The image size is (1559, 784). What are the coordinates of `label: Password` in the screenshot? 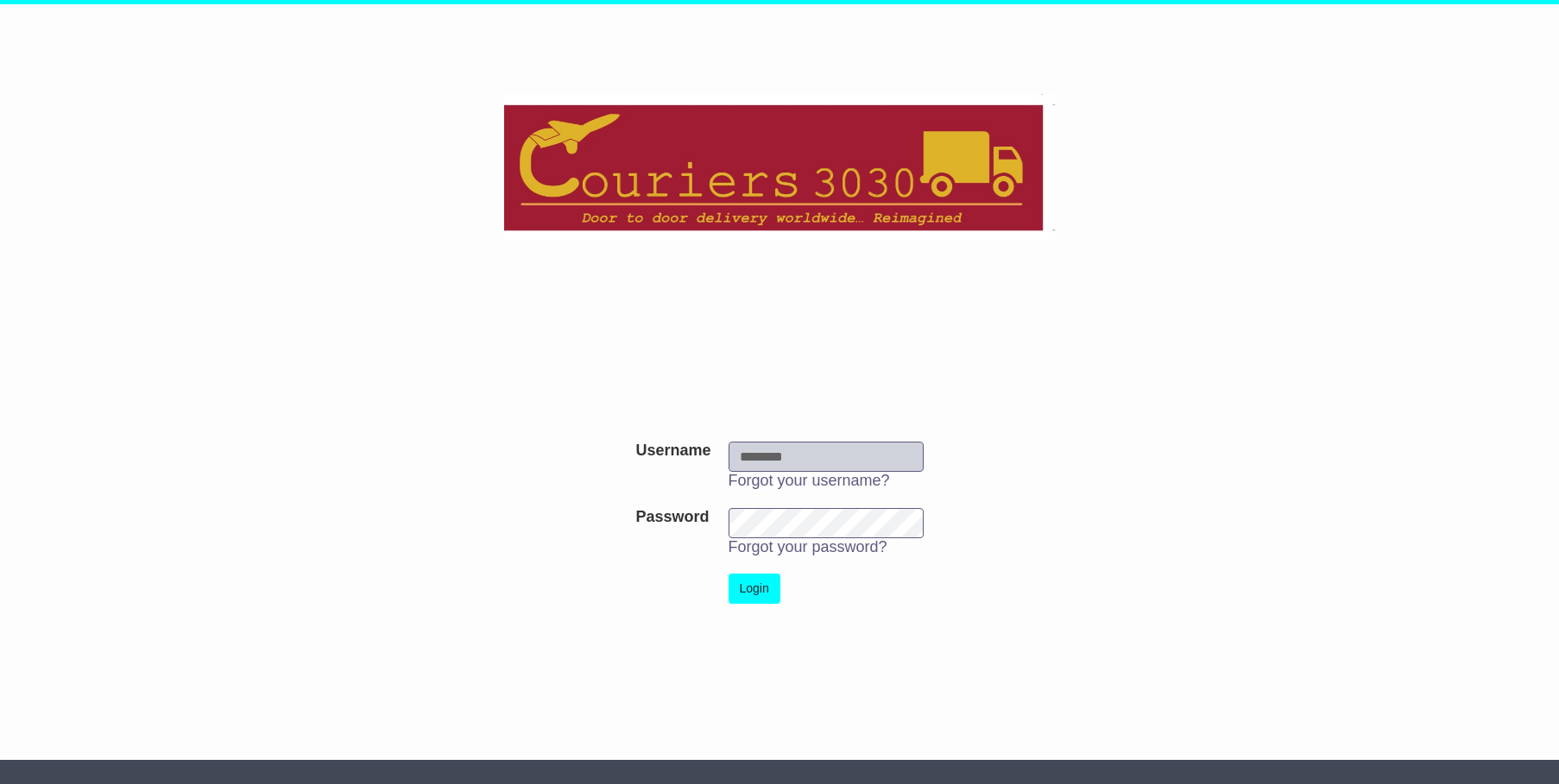 It's located at (672, 517).